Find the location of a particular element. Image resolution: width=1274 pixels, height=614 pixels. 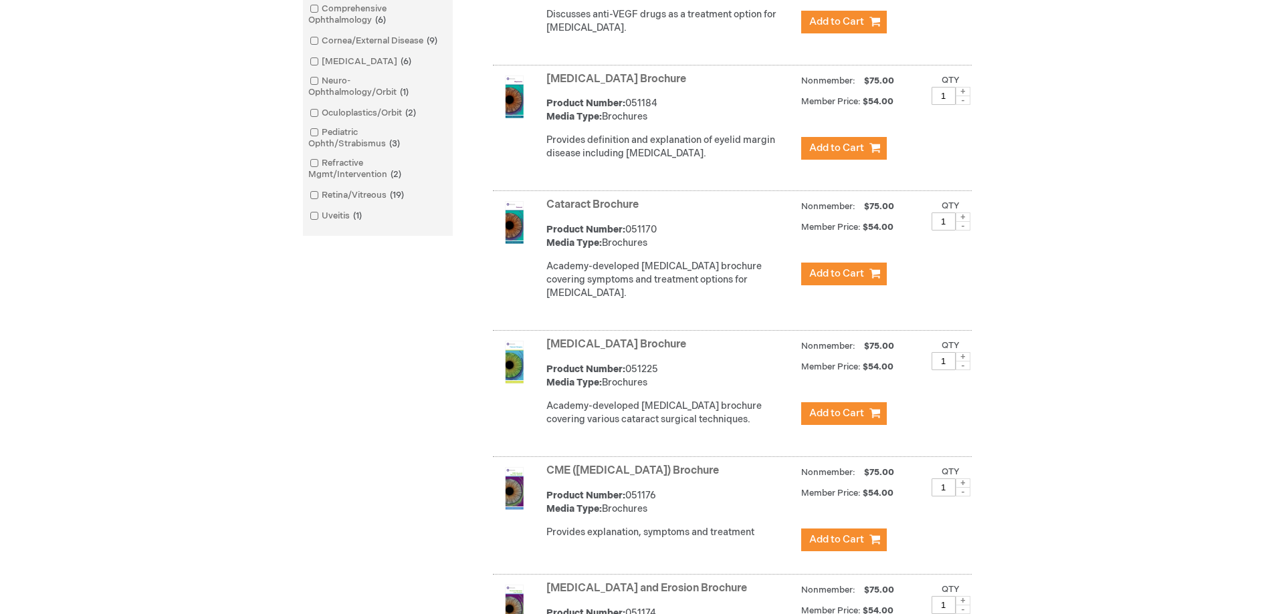

div: 051184 Brochures is located at coordinates (670, 110).